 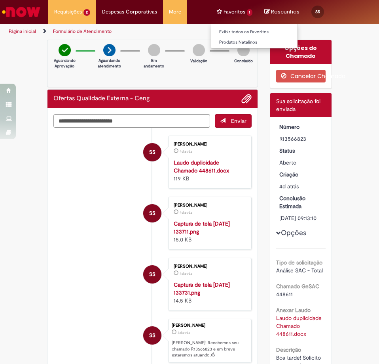 I want to click on div: Opções do Chamado, so click(x=301, y=52).